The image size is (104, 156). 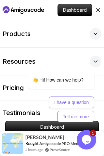 What do you see at coordinates (13, 88) in the screenshot?
I see `p: Pricing` at bounding box center [13, 88].